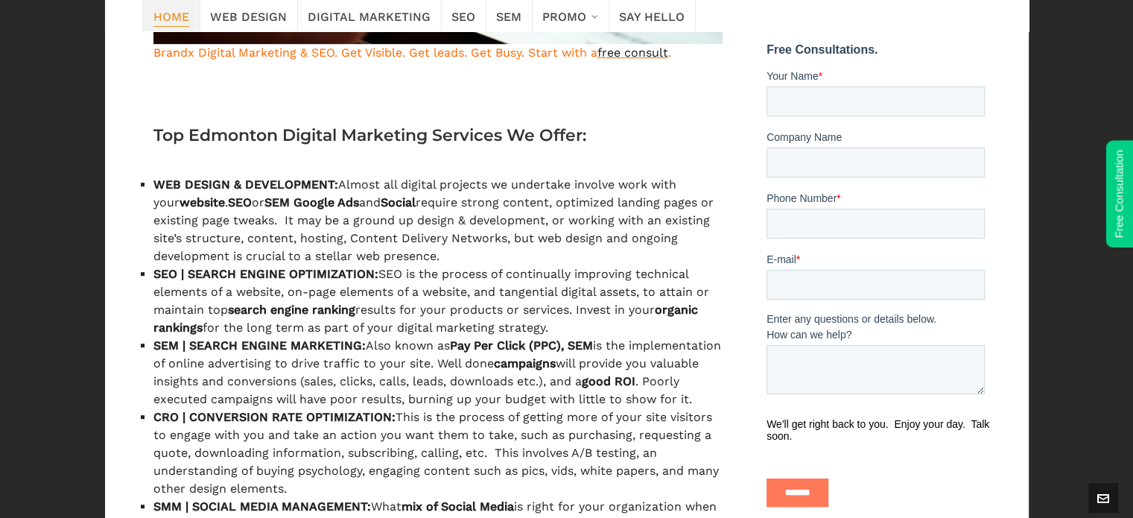  What do you see at coordinates (652, 16) in the screenshot?
I see `span: Say Hello` at bounding box center [652, 16].